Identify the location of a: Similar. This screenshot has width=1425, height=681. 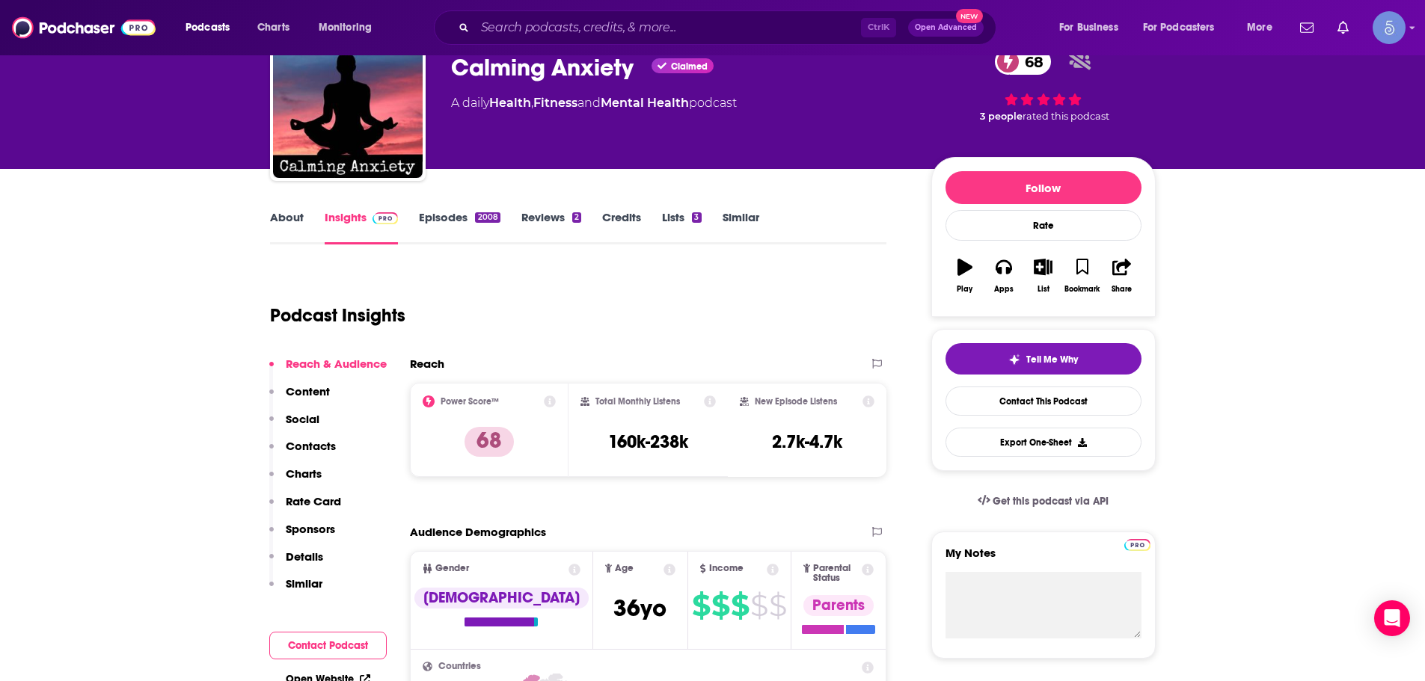
(741, 227).